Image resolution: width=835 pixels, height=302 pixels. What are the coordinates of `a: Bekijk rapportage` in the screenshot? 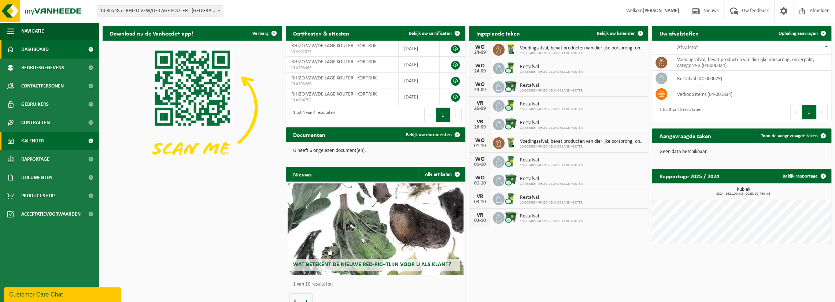 It's located at (804, 176).